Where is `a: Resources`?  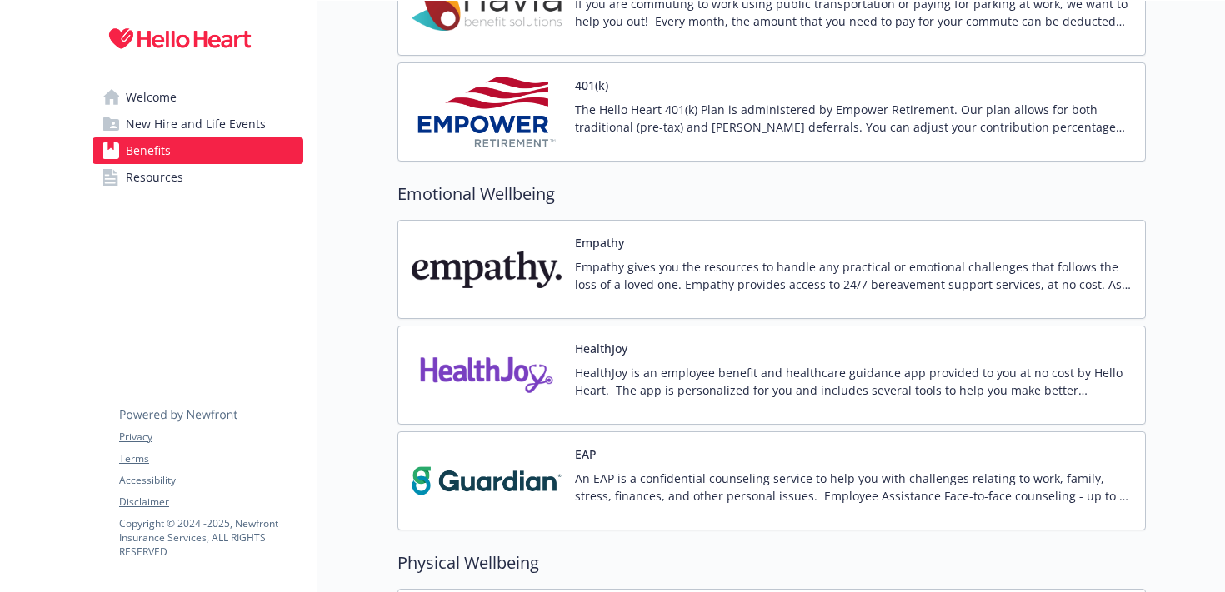 a: Resources is located at coordinates (197, 177).